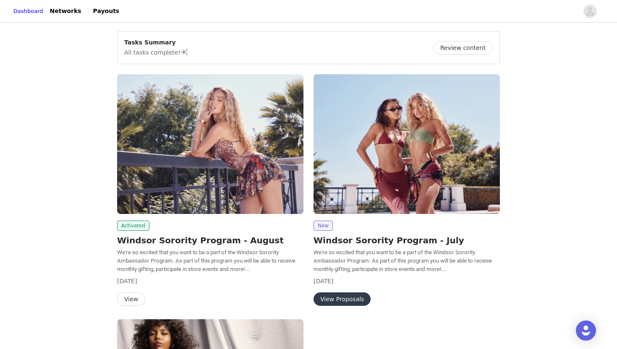 The image size is (617, 349). I want to click on div: avatar, so click(589, 11).